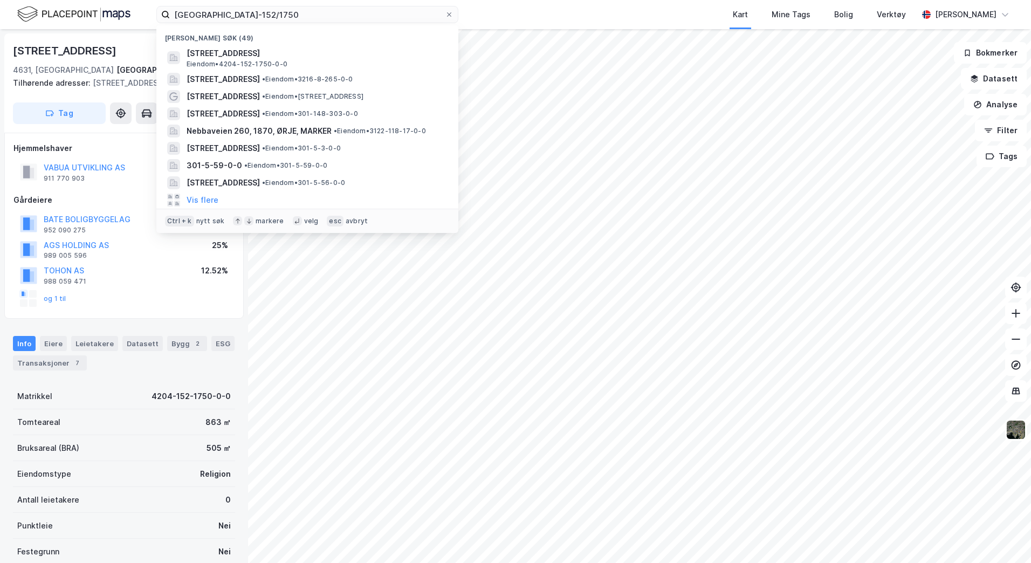 This screenshot has height=563, width=1031. I want to click on div: avbryt, so click(356, 221).